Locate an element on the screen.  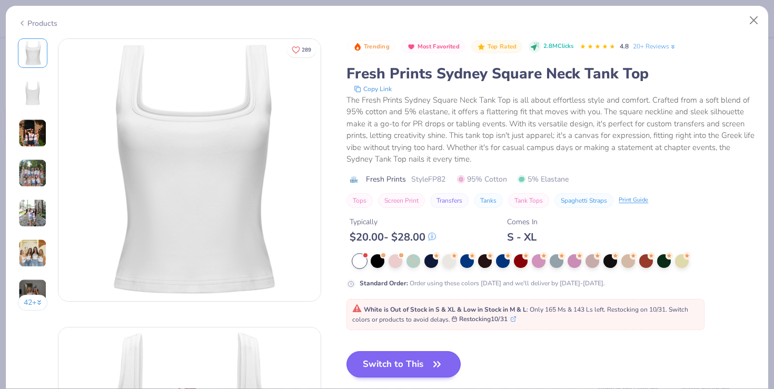
span: Style FP82 is located at coordinates (428, 179).